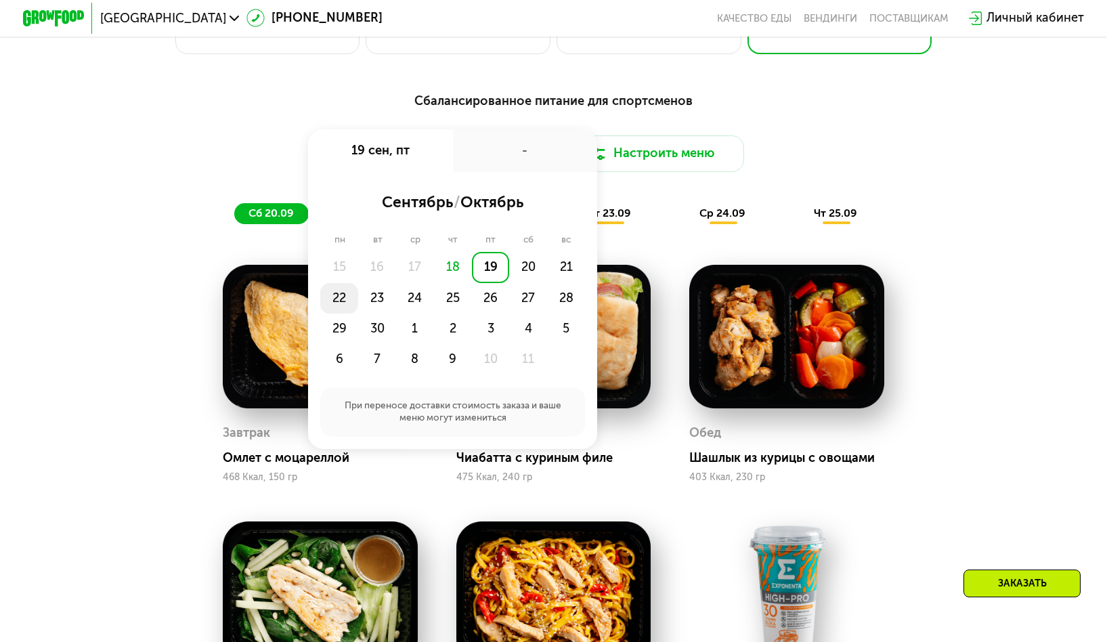  I want to click on span: чт 25.09, so click(836, 213).